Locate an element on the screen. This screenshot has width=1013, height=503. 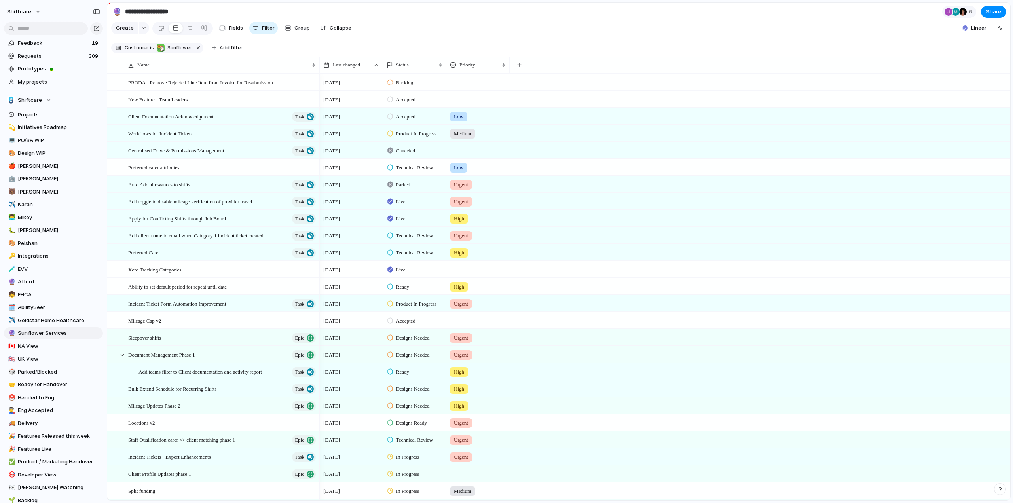
span: Add filter is located at coordinates (231, 48).